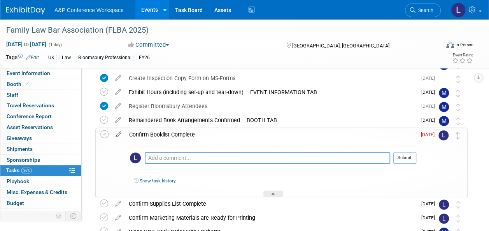 The image size is (489, 231). Describe the element at coordinates (423, 10) in the screenshot. I see `a: Search` at that location.